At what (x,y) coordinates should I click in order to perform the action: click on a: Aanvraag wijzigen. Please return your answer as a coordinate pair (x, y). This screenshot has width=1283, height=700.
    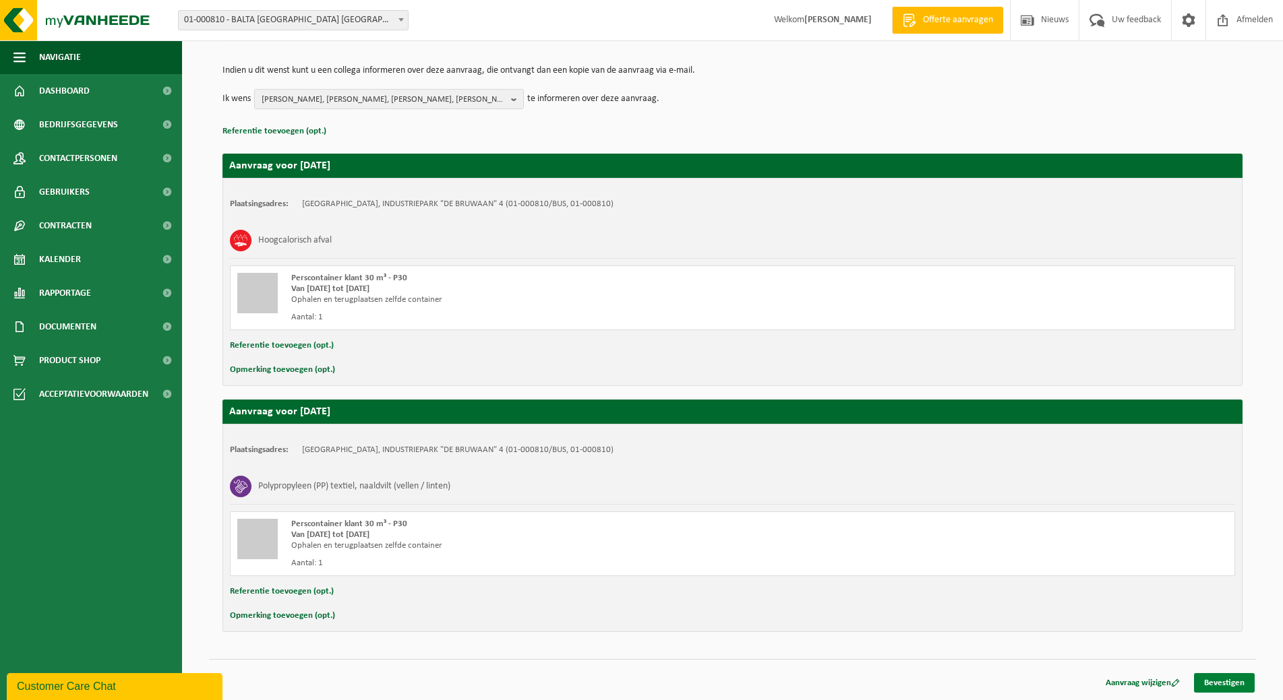
    Looking at the image, I should click on (1143, 683).